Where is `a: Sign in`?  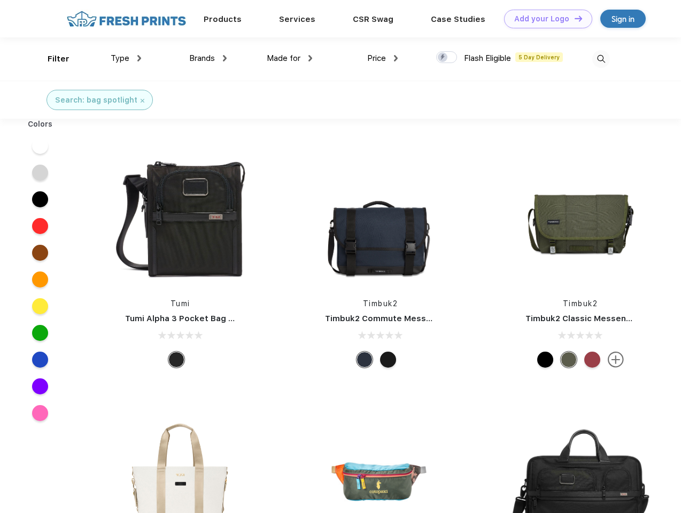
a: Sign in is located at coordinates (623, 19).